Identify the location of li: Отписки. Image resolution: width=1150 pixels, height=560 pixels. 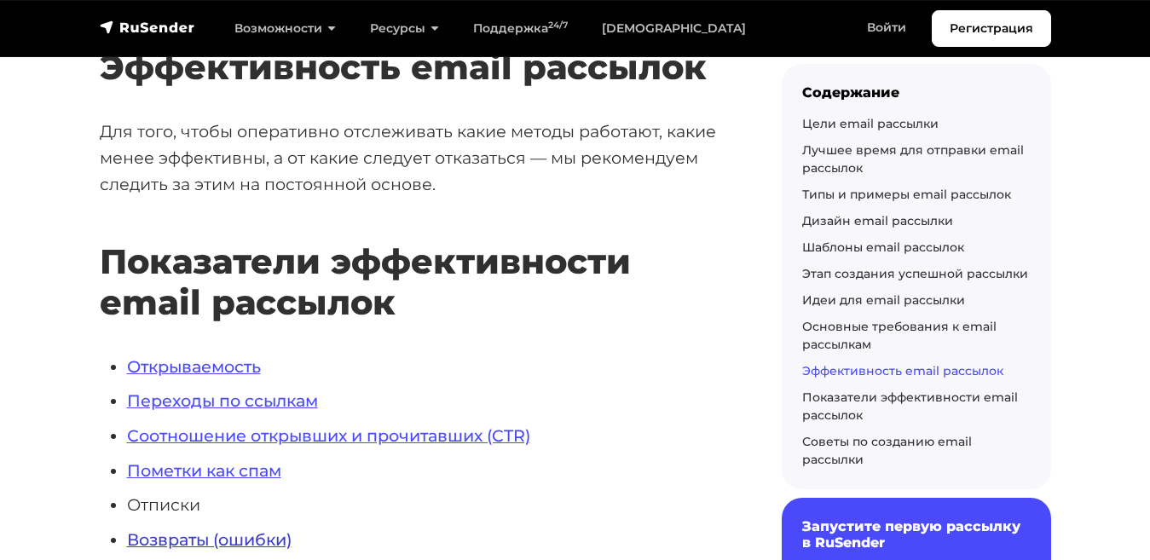
(427, 505).